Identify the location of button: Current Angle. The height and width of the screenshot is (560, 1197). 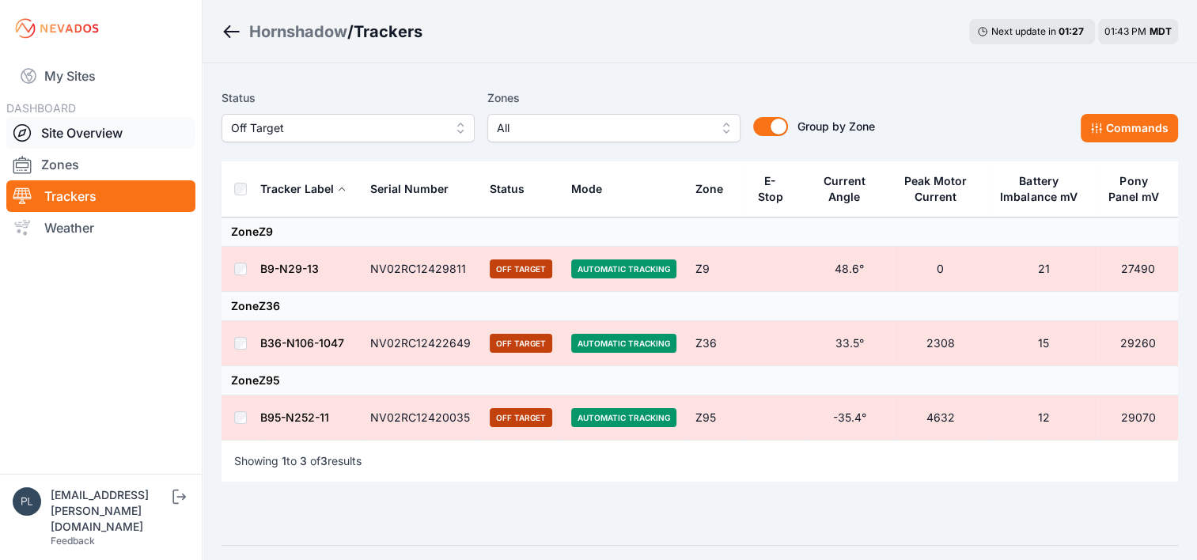
(849, 189).